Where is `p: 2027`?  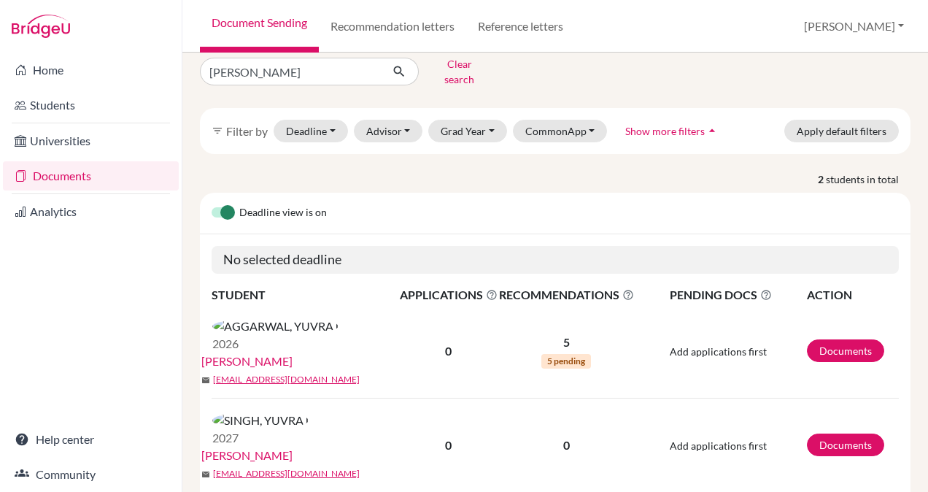
p: 2027 is located at coordinates (260, 438).